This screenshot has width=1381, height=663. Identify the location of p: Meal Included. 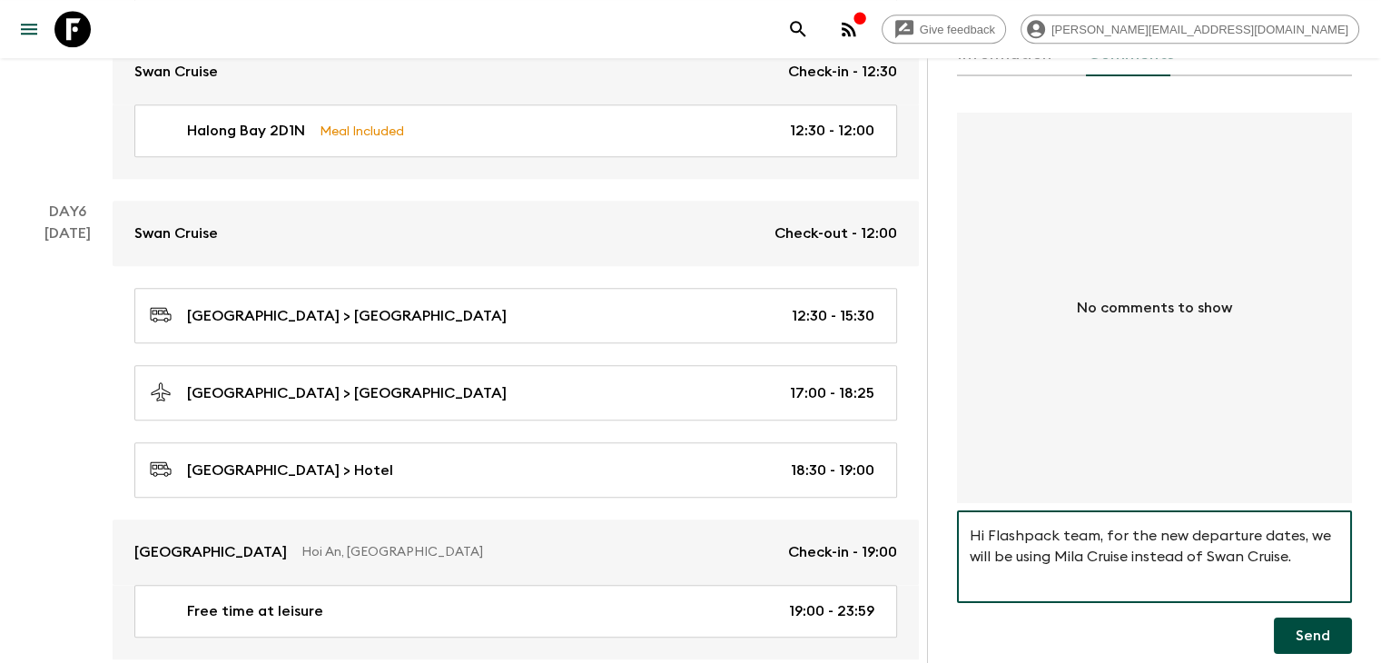
(361, 131).